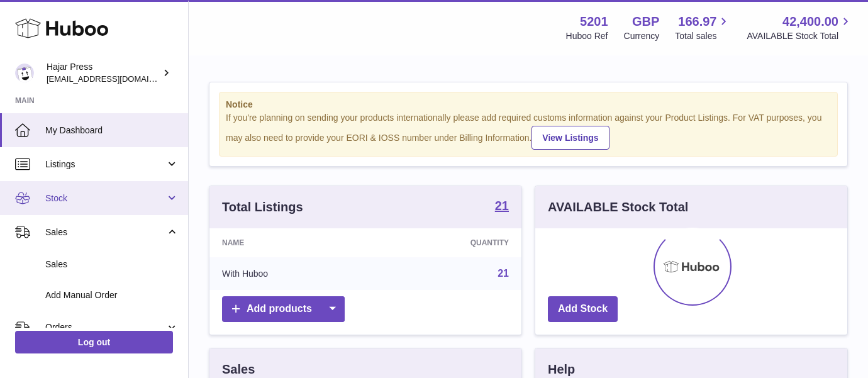 This screenshot has height=378, width=868. Describe the element at coordinates (703, 28) in the screenshot. I see `a: 166.97 Total sales` at that location.